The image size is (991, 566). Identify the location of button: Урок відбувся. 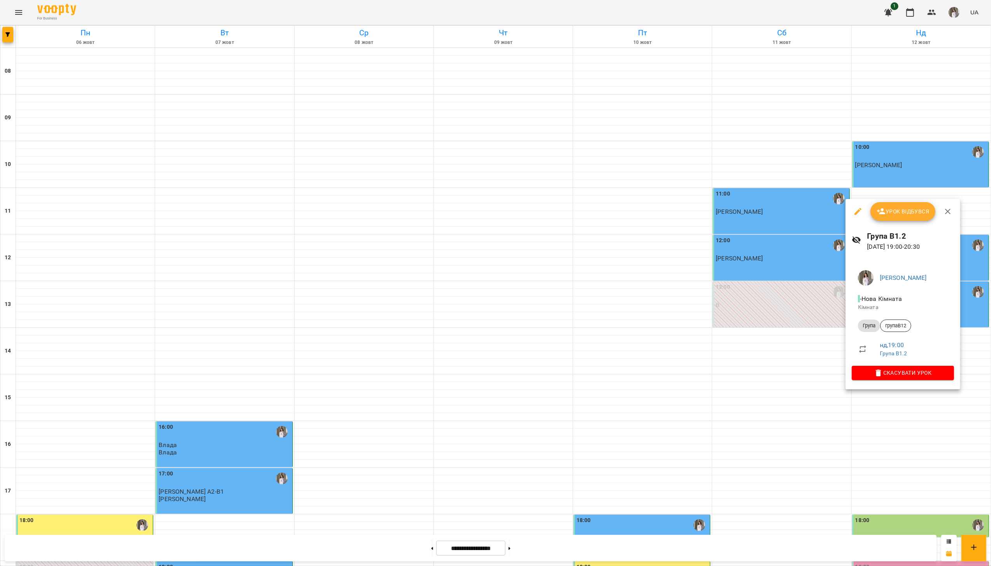
(903, 211).